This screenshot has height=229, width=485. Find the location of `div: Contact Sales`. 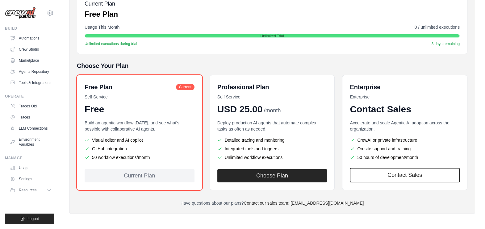

div: Contact Sales is located at coordinates (405, 109).